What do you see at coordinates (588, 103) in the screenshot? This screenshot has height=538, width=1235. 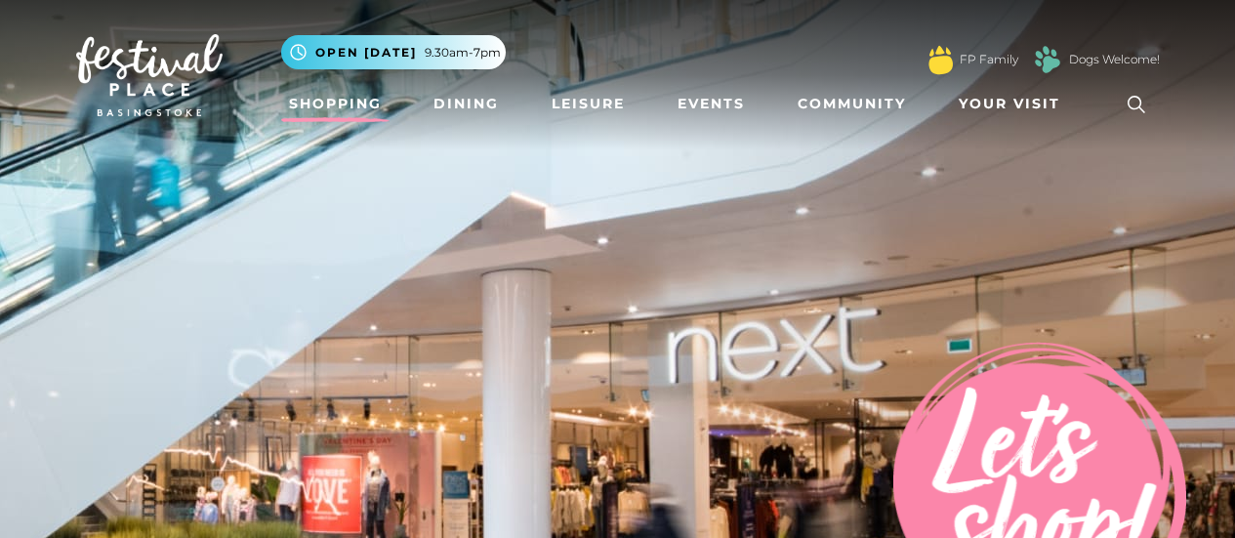 I see `a: Leisure` at bounding box center [588, 103].